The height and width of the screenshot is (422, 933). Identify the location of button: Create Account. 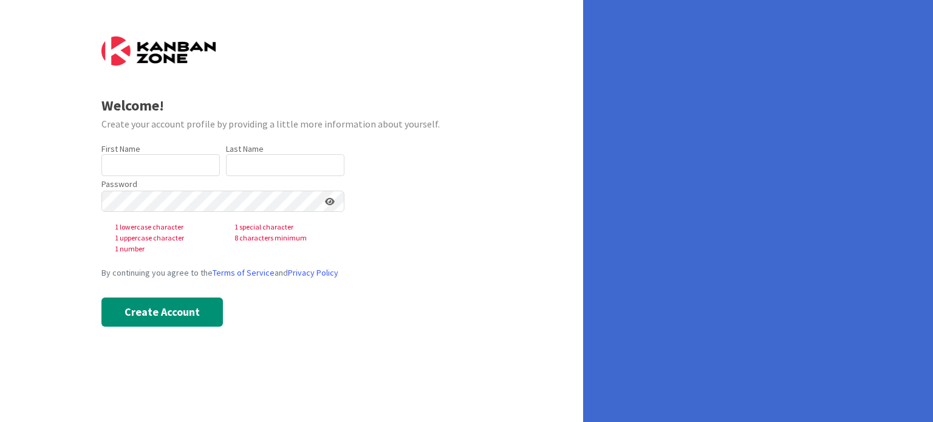
(162, 312).